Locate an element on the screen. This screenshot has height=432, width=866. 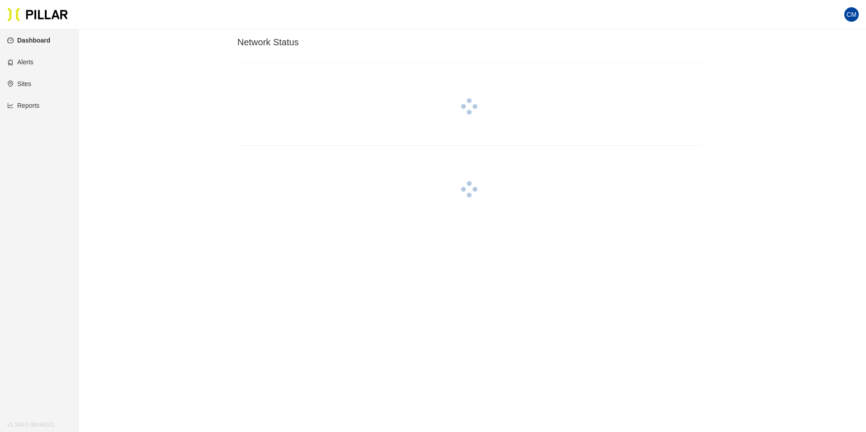
a: environmentSites is located at coordinates (19, 84).